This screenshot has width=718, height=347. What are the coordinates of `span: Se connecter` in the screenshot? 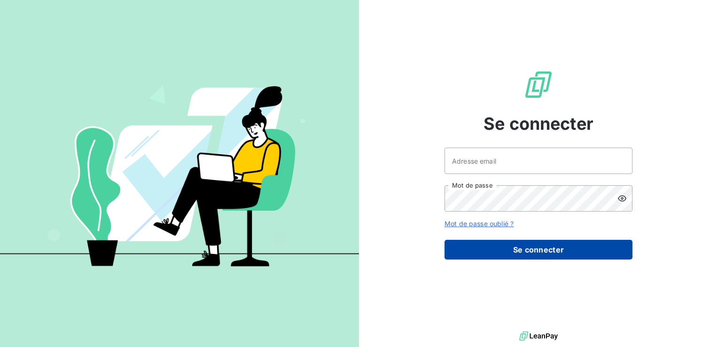 It's located at (538, 124).